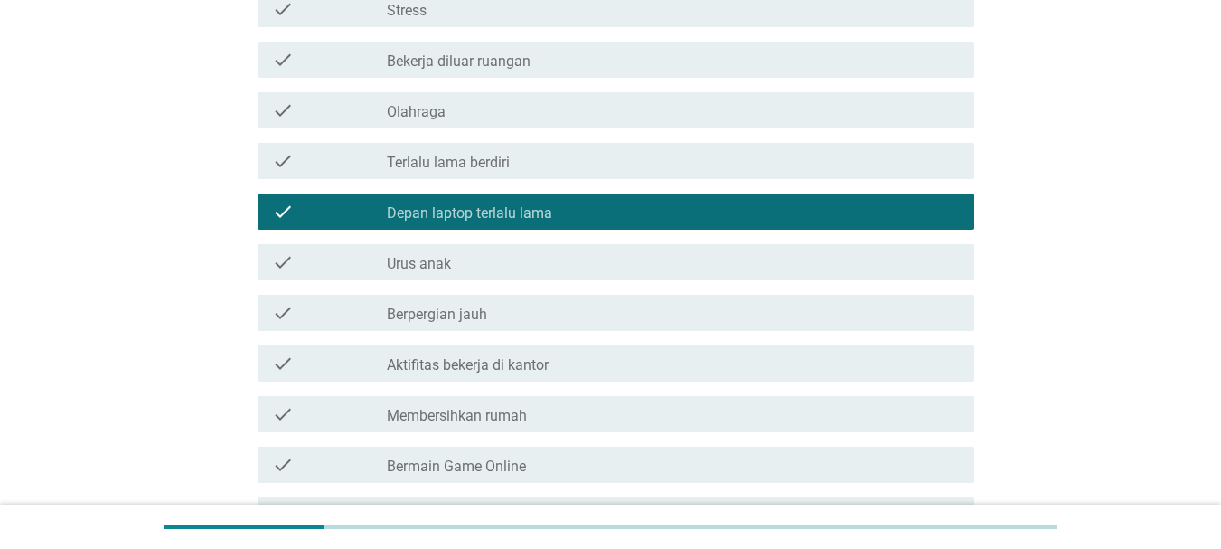 The height and width of the screenshot is (549, 1221). I want to click on label: Terlalu lama berdiri, so click(448, 163).